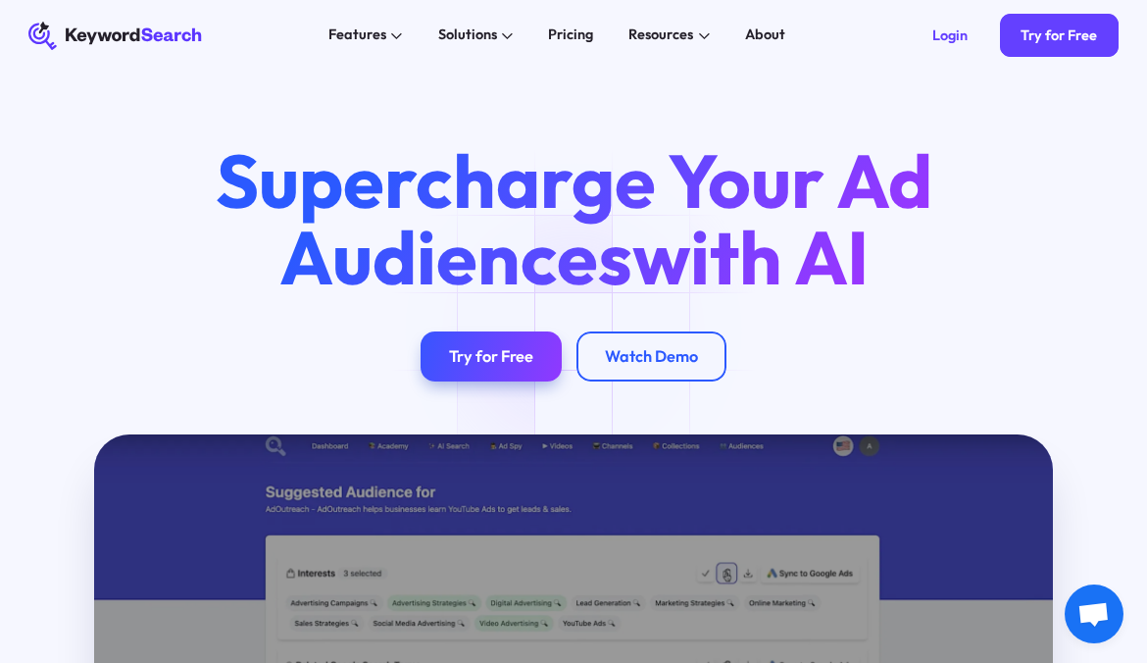  I want to click on div: About, so click(765, 35).